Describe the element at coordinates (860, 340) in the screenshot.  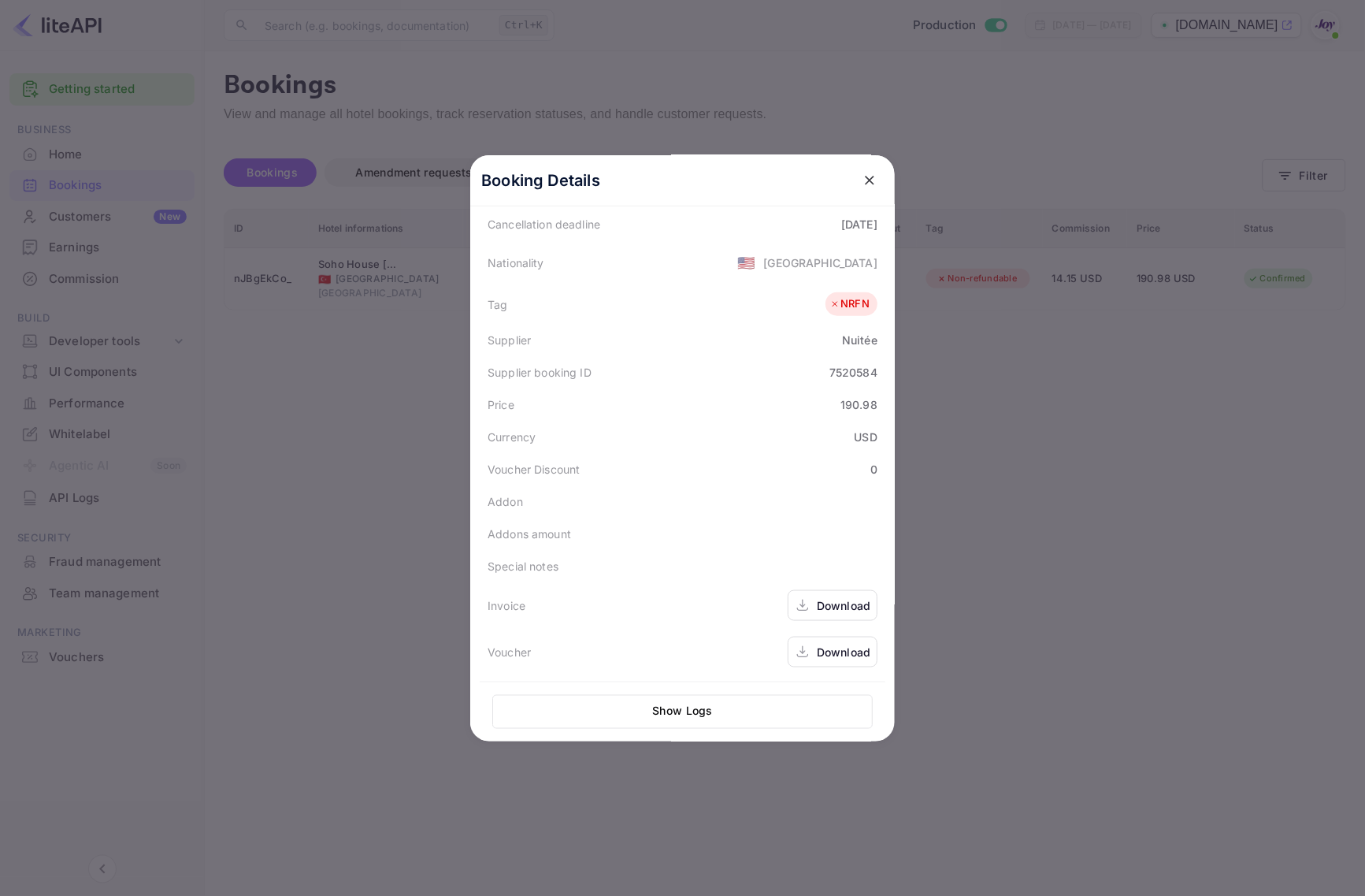
I see `div: Nuitée` at that location.